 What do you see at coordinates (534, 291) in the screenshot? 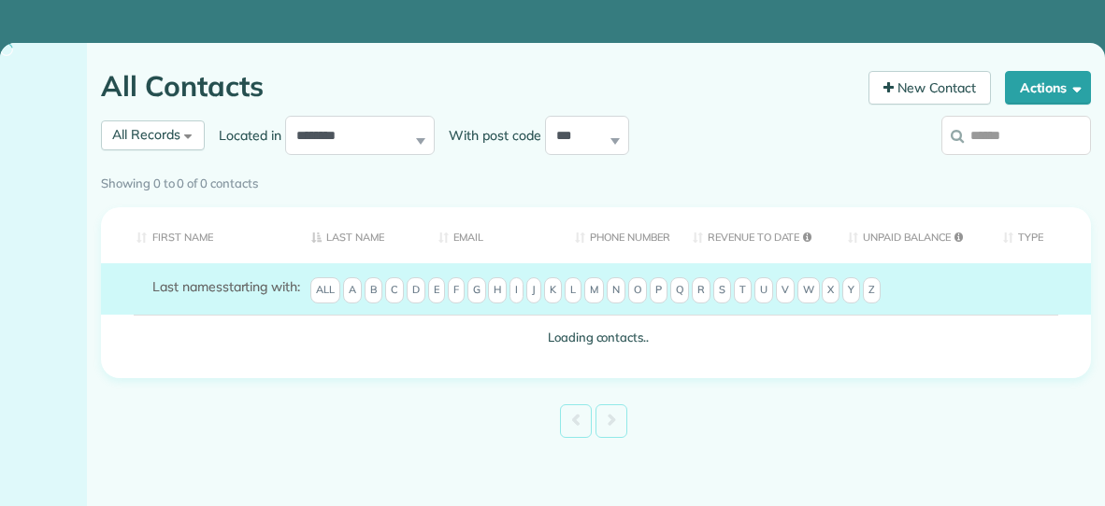
I see `span: J` at bounding box center [534, 291].